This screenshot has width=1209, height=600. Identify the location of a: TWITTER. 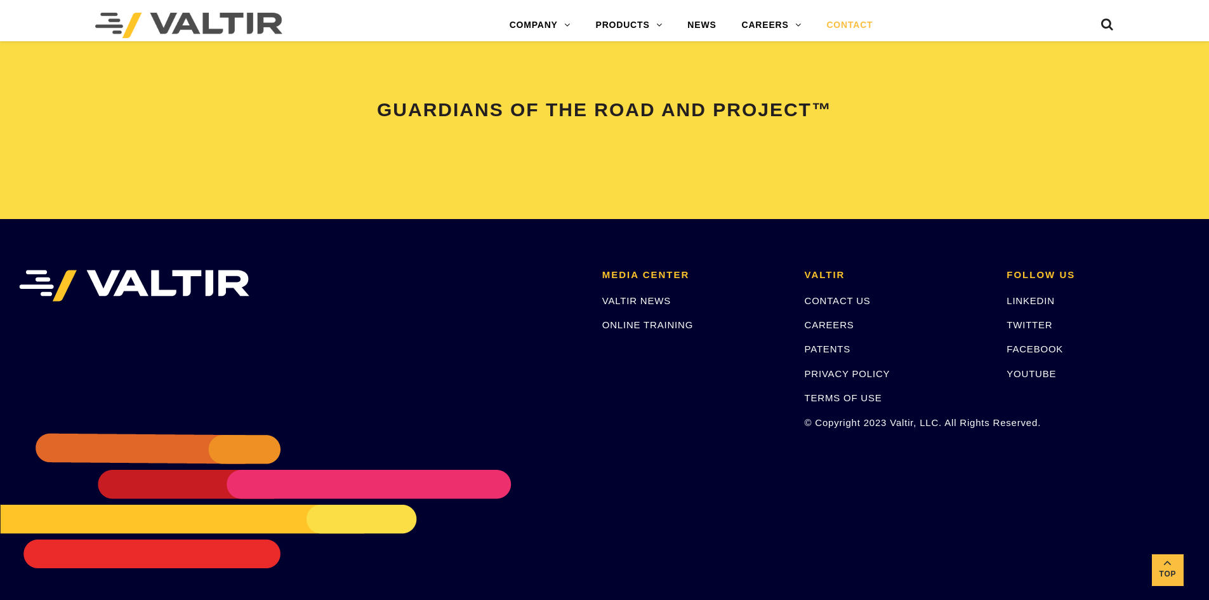
(1029, 324).